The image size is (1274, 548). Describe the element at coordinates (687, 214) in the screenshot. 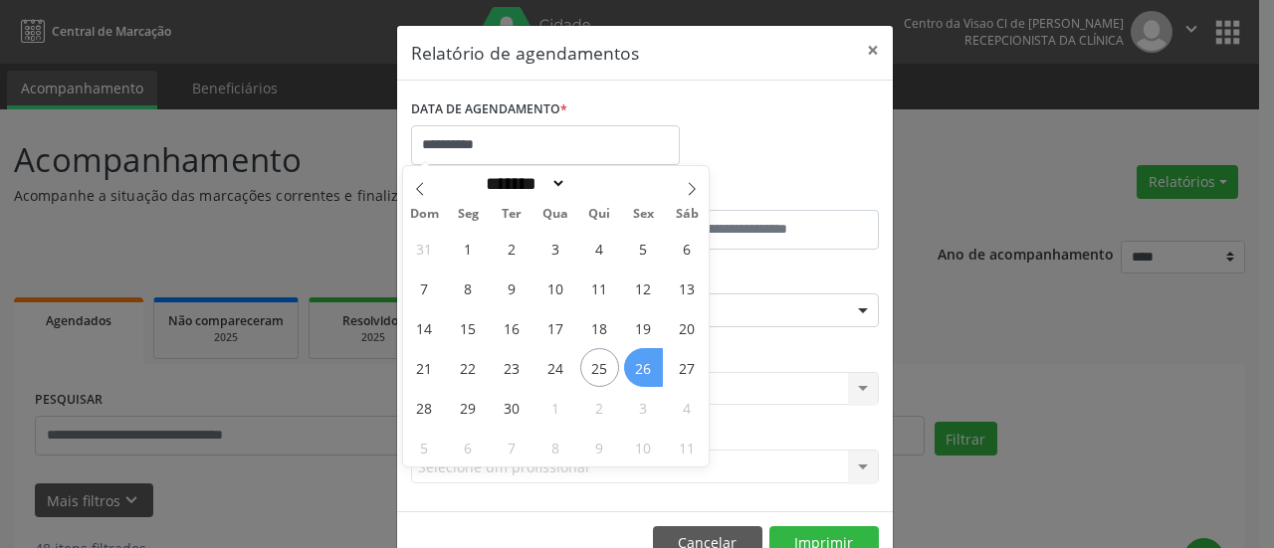

I see `span: Sáb` at that location.